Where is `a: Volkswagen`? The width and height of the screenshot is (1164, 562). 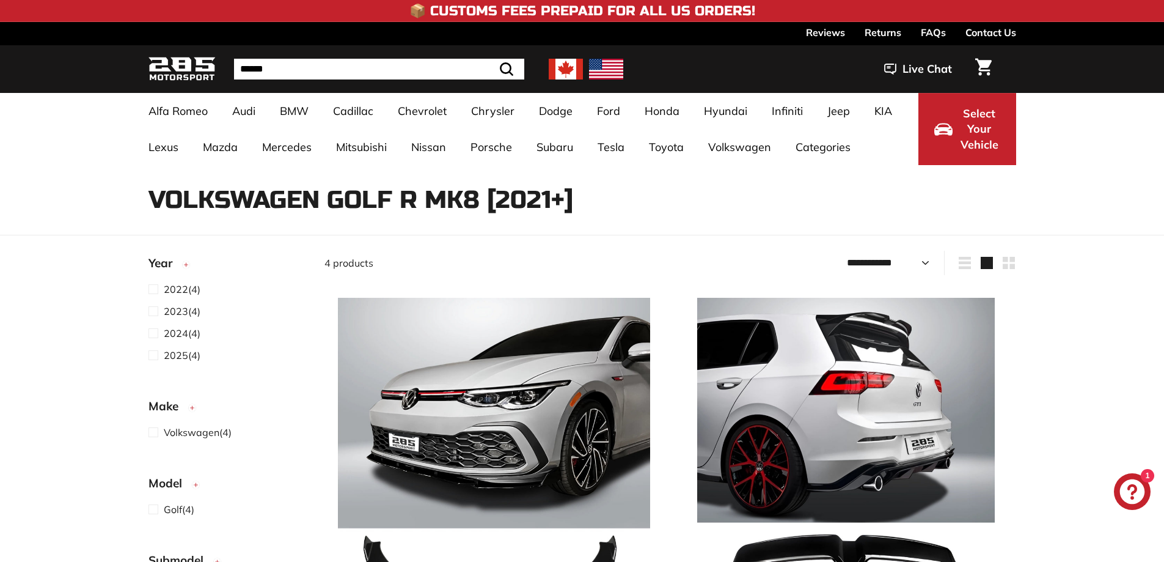 a: Volkswagen is located at coordinates (739, 147).